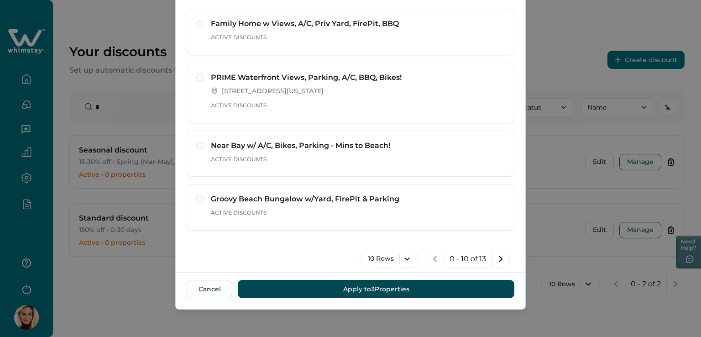 Image resolution: width=701 pixels, height=337 pixels. Describe the element at coordinates (468, 259) in the screenshot. I see `p: 0 - 10 of 13` at that location.